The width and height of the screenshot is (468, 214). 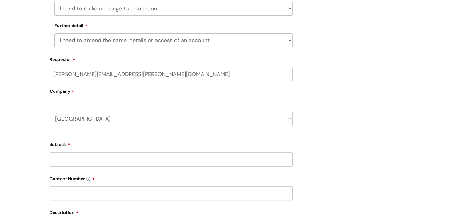 What do you see at coordinates (171, 74) in the screenshot?
I see `input: Email` at bounding box center [171, 74].